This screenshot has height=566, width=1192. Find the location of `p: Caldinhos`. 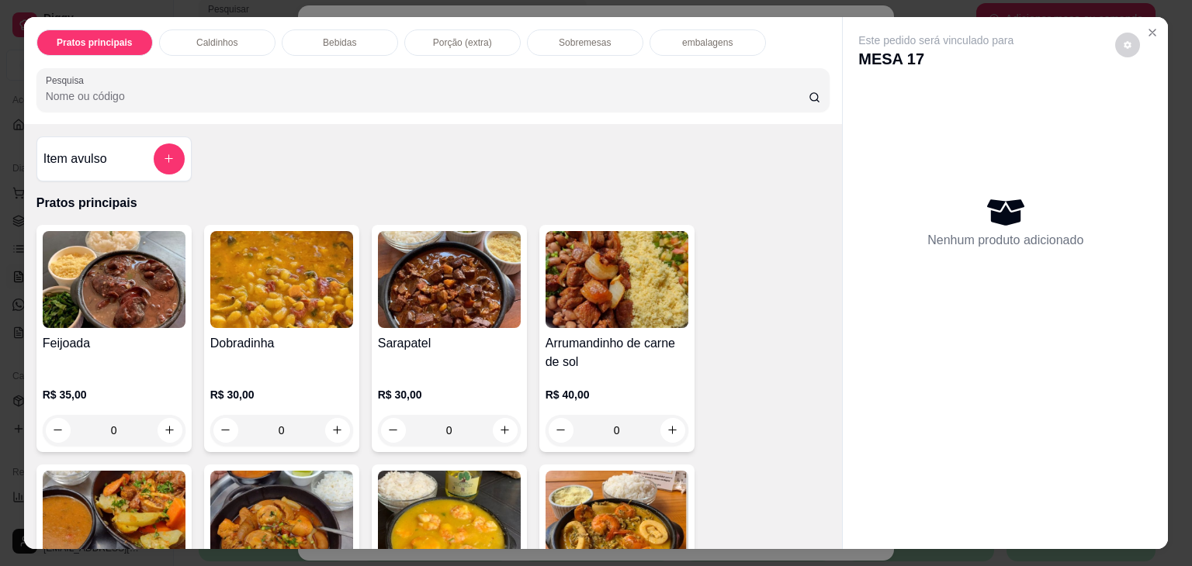

p: Caldinhos is located at coordinates (216, 43).